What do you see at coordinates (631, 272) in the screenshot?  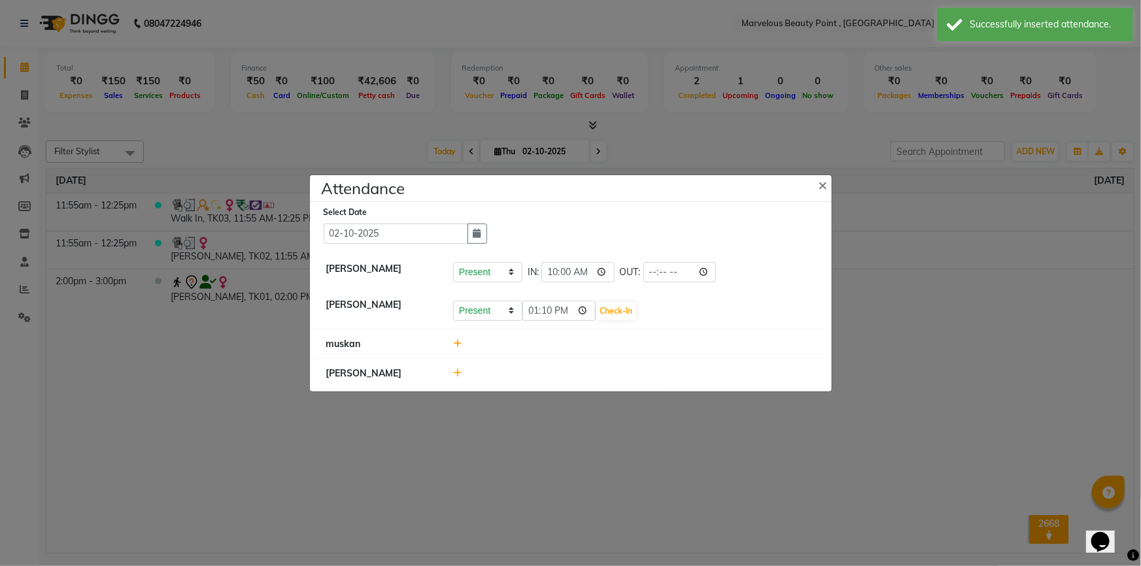 I see `span: OUT:` at bounding box center [631, 272].